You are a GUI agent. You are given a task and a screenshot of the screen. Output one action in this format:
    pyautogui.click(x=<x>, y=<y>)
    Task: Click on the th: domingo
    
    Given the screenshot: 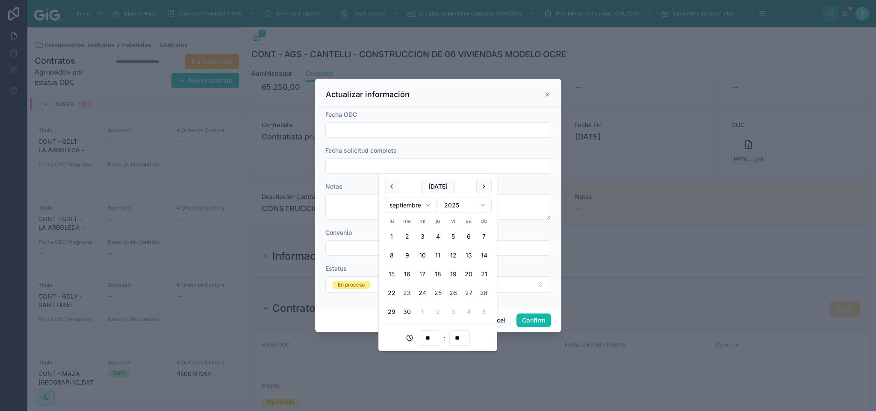 What is the action you would take?
    pyautogui.click(x=484, y=221)
    